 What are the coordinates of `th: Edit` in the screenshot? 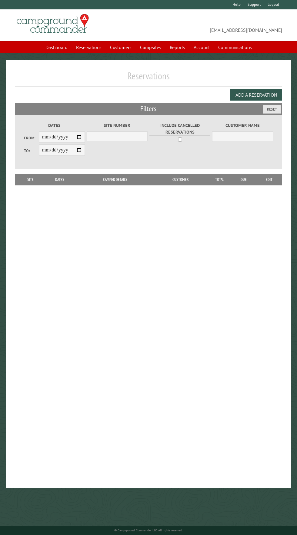 It's located at (269, 180).